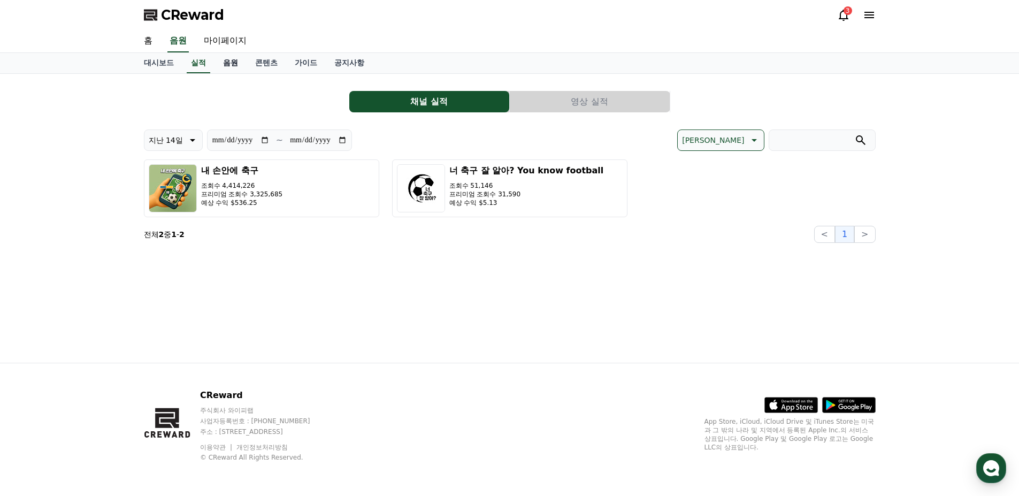  I want to click on button: 내 손안에 축구 조회수 4,414,226 프리미엄 조회수 3,325,685 예상 수익 $536.25, so click(262, 188).